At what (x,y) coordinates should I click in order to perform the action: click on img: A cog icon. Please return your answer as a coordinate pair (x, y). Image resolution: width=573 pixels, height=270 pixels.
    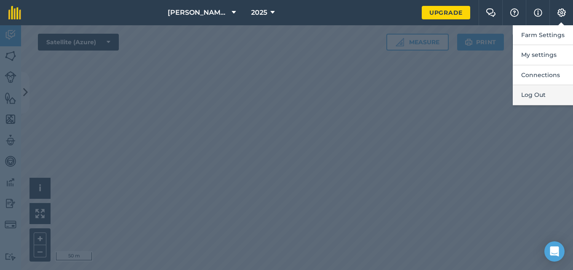
    Looking at the image, I should click on (561, 13).